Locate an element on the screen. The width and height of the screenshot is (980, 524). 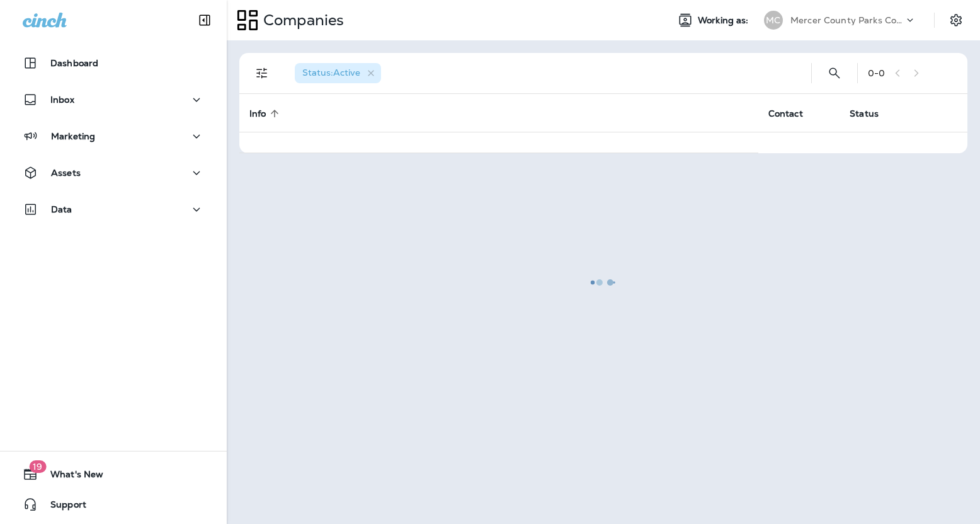
span: 19 is located at coordinates (37, 466).